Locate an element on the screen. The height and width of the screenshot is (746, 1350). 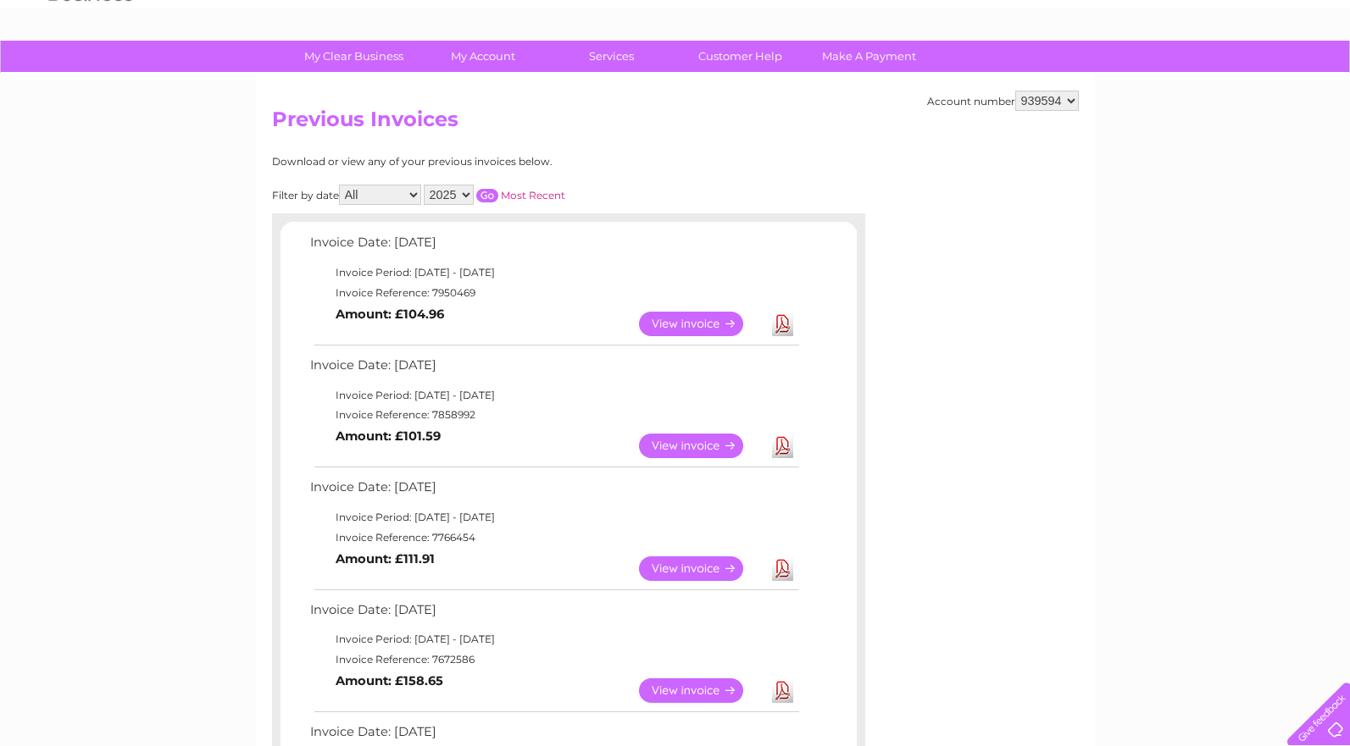
a: Log out is located at coordinates (1313, 78).